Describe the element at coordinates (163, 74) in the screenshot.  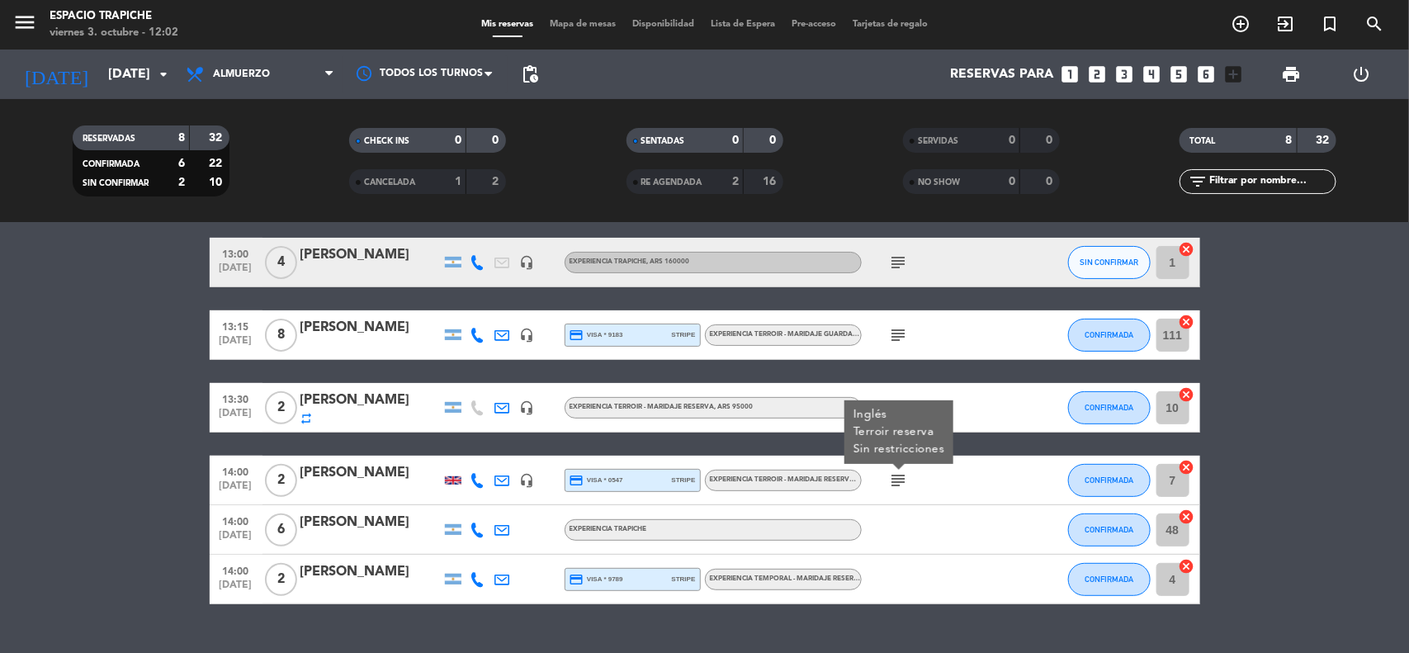
I see `i: arrow_drop_down` at that location.